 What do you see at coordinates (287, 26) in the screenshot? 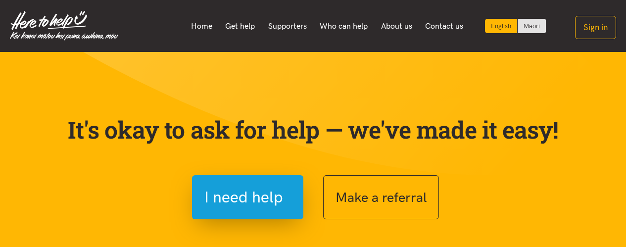
I see `a: Supporters` at bounding box center [287, 26].